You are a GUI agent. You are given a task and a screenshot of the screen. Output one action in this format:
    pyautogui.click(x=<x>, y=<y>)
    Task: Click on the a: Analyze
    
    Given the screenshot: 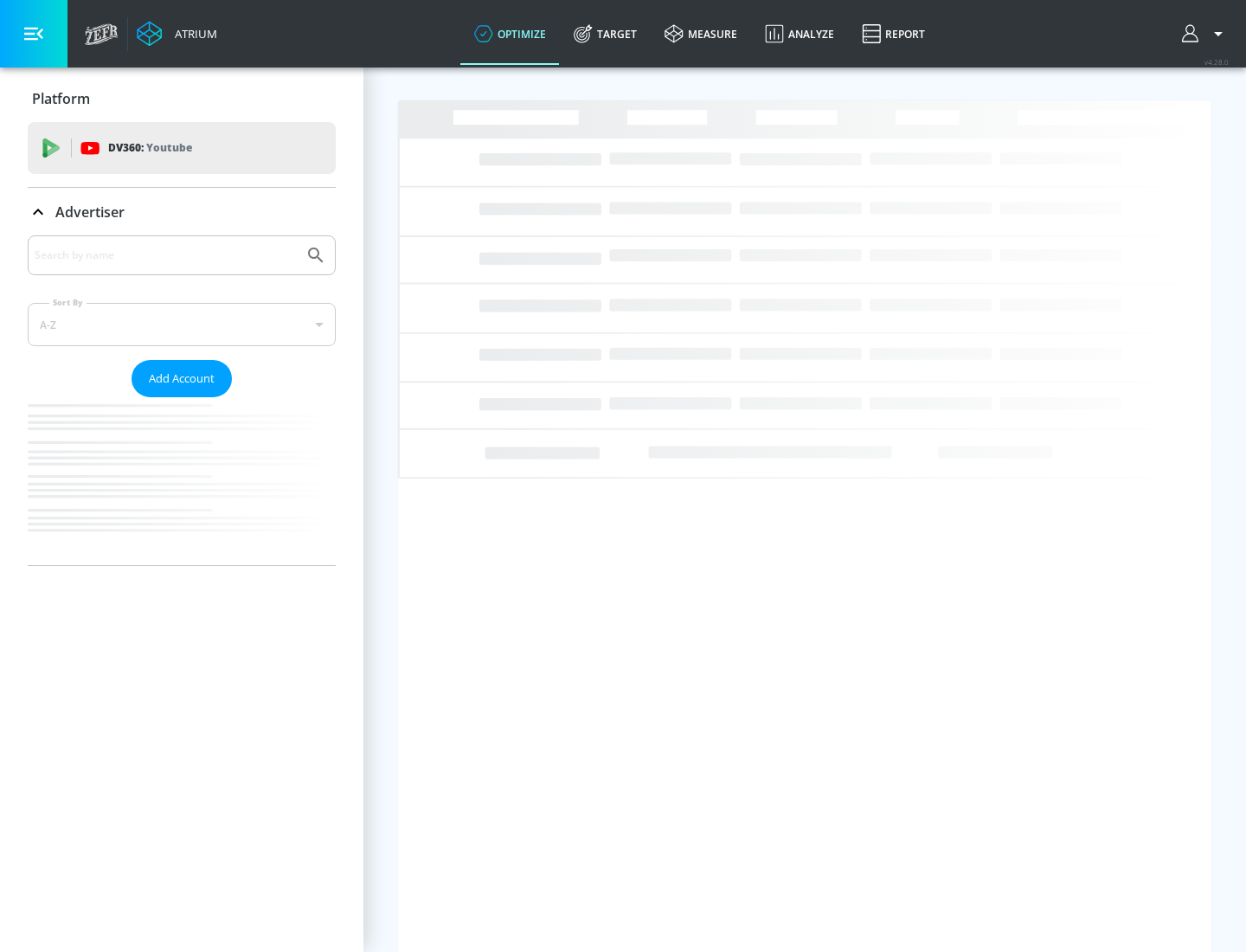 What is the action you would take?
    pyautogui.click(x=800, y=34)
    